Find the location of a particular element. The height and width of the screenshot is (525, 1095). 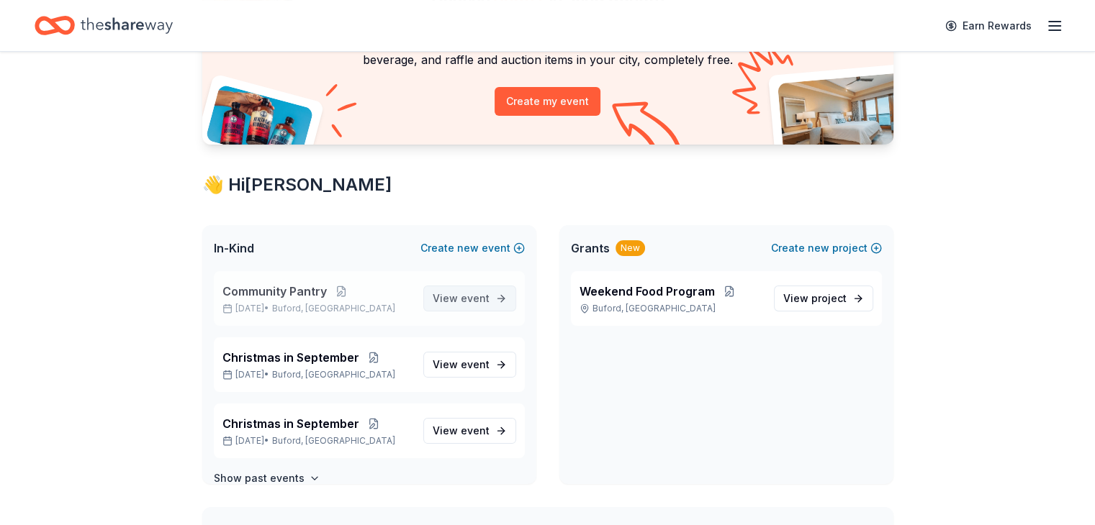

span: Community Pantry is located at coordinates (274, 291).